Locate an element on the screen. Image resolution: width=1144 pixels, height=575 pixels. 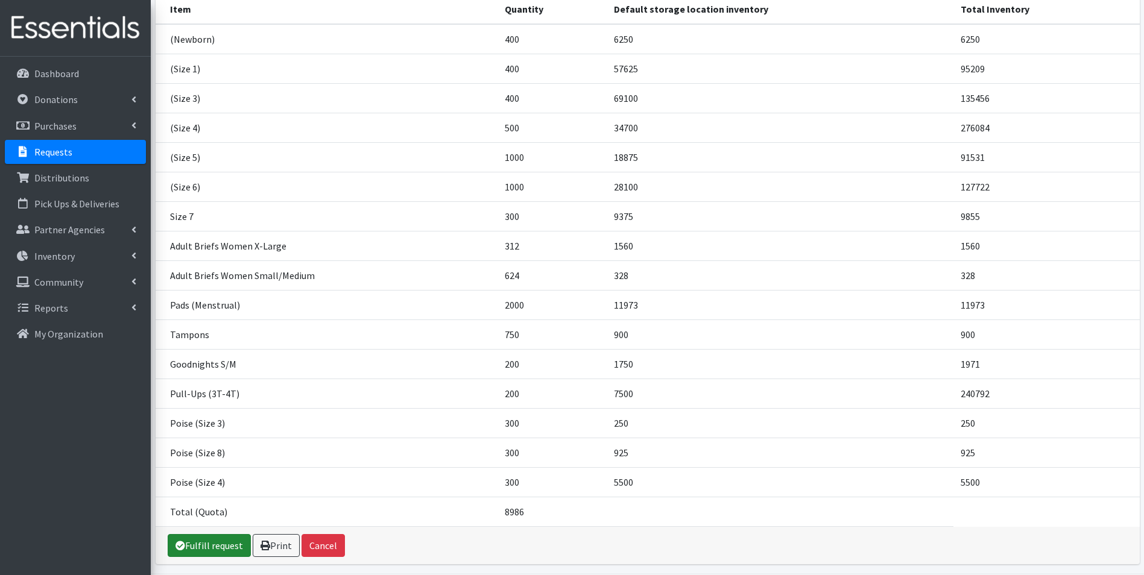
td: 240792 is located at coordinates (1046, 393).